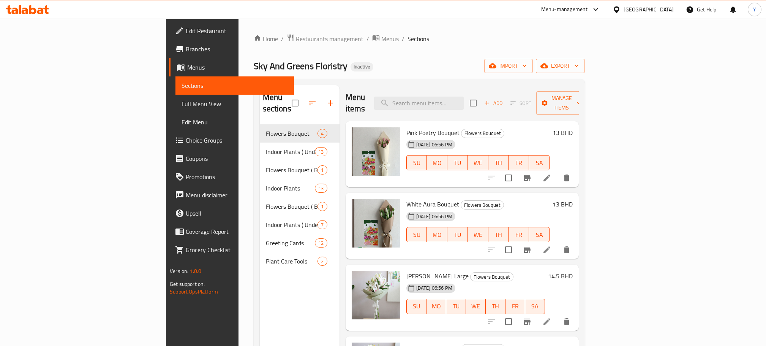 This screenshot has height=346, width=766. Describe the element at coordinates (562, 103) in the screenshot. I see `span: Manage items` at that location.